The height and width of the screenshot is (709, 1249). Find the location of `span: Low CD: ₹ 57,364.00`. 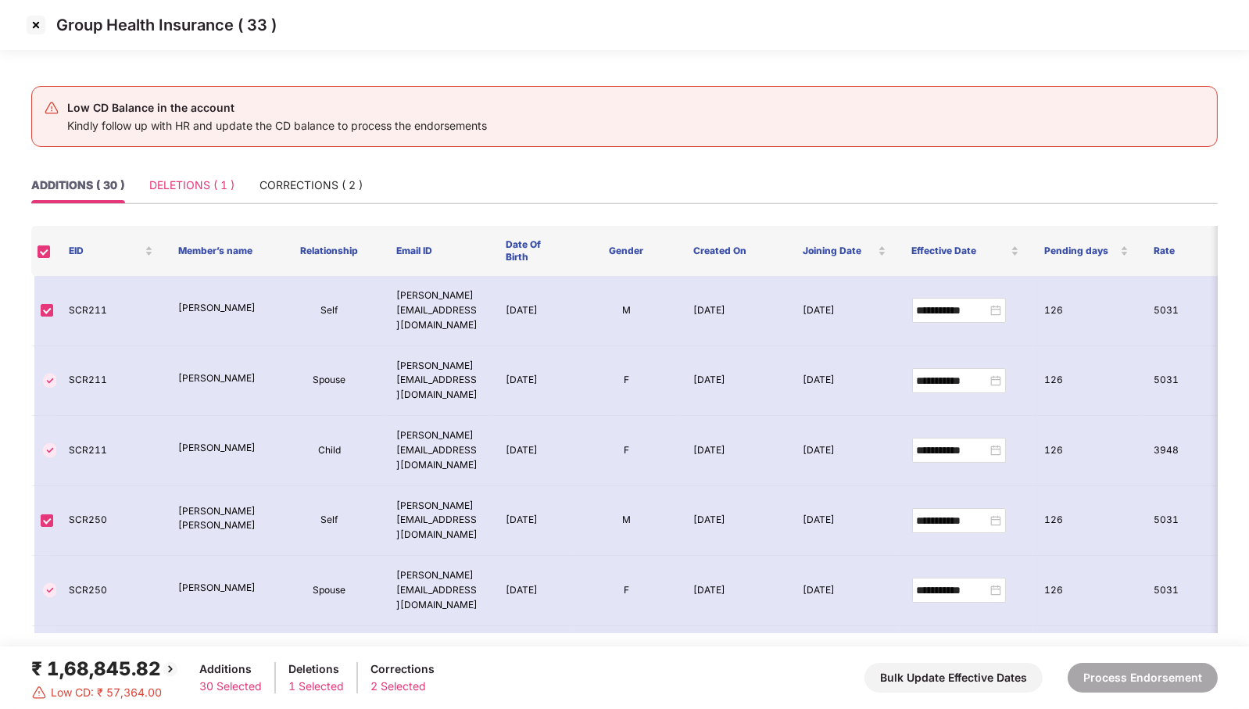

span: Low CD: ₹ 57,364.00 is located at coordinates (106, 692).